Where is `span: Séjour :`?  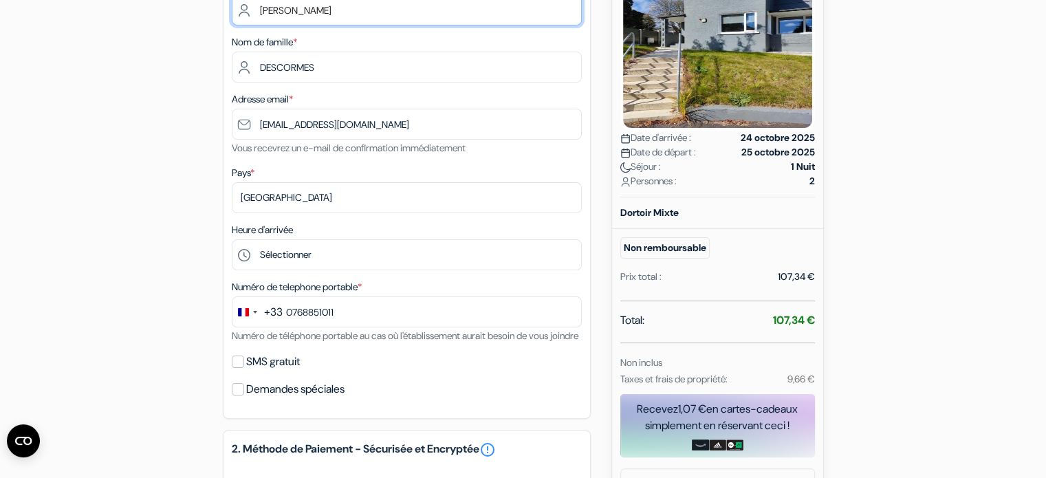 span: Séjour : is located at coordinates (640, 166).